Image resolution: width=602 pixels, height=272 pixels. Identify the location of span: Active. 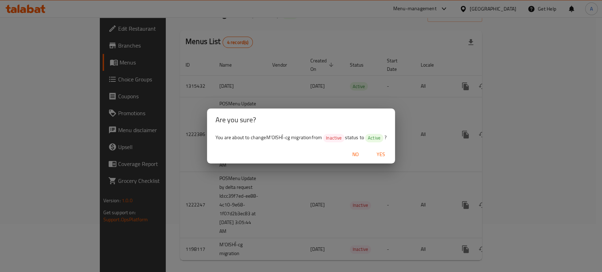
(374, 138).